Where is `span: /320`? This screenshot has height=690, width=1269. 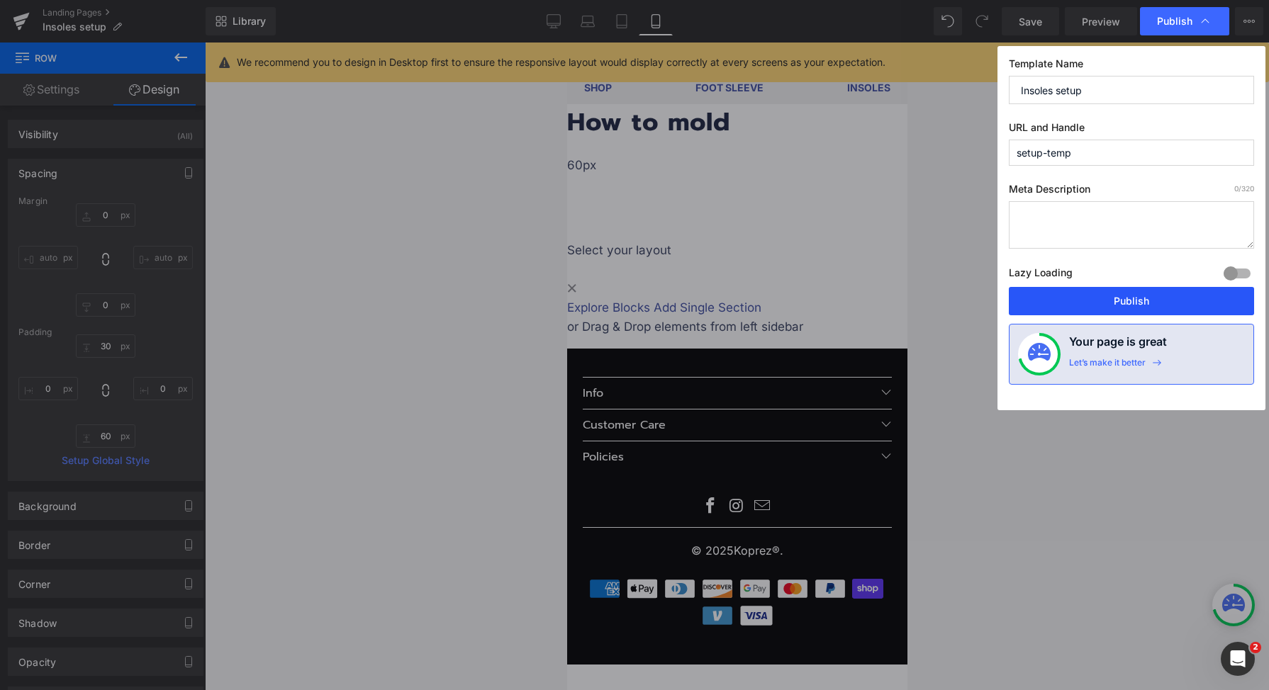
span: /320 is located at coordinates (1244, 189).